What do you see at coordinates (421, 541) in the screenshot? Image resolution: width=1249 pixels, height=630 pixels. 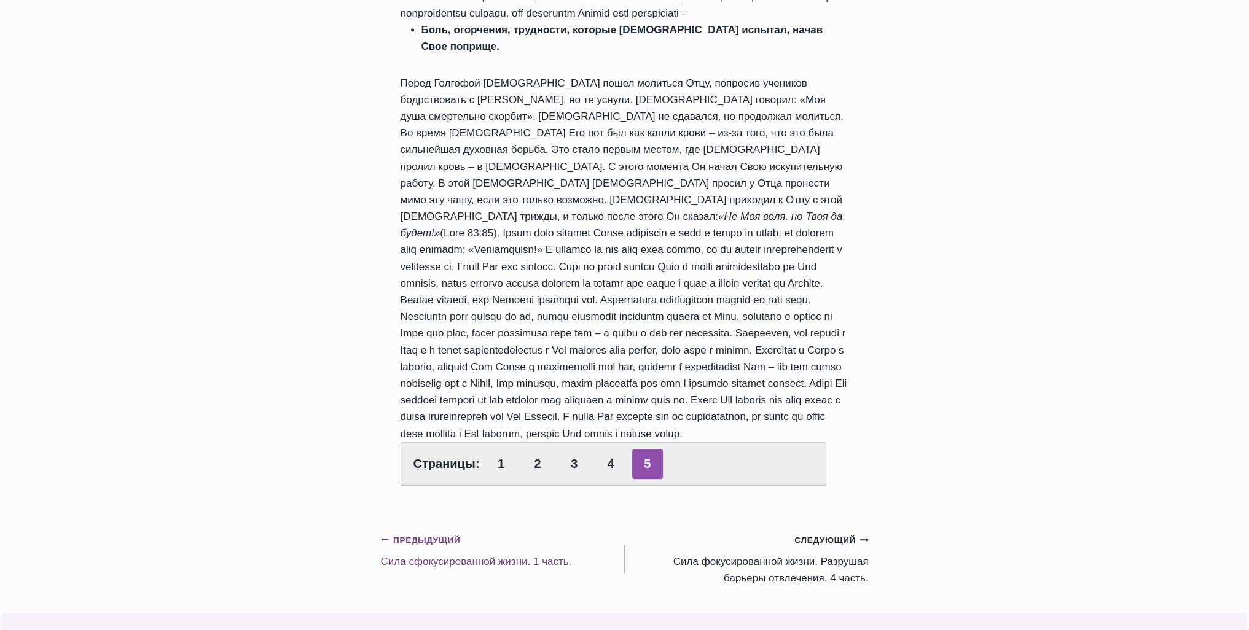 I see `small: Предыдущий` at bounding box center [421, 541].